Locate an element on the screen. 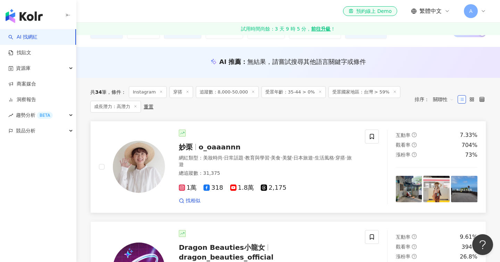  div: 網紅類型 ： is located at coordinates (268, 161).